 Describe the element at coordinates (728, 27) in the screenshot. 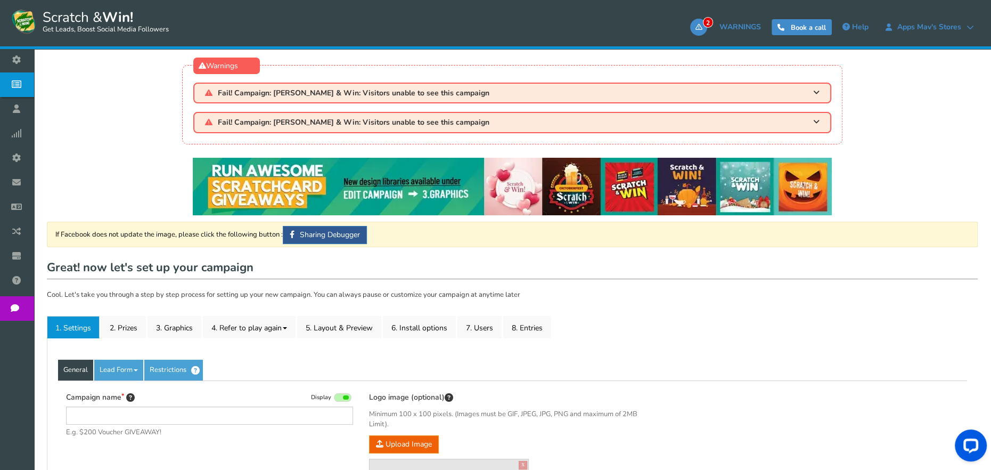

I see `a: 2WARNINGS` at that location.